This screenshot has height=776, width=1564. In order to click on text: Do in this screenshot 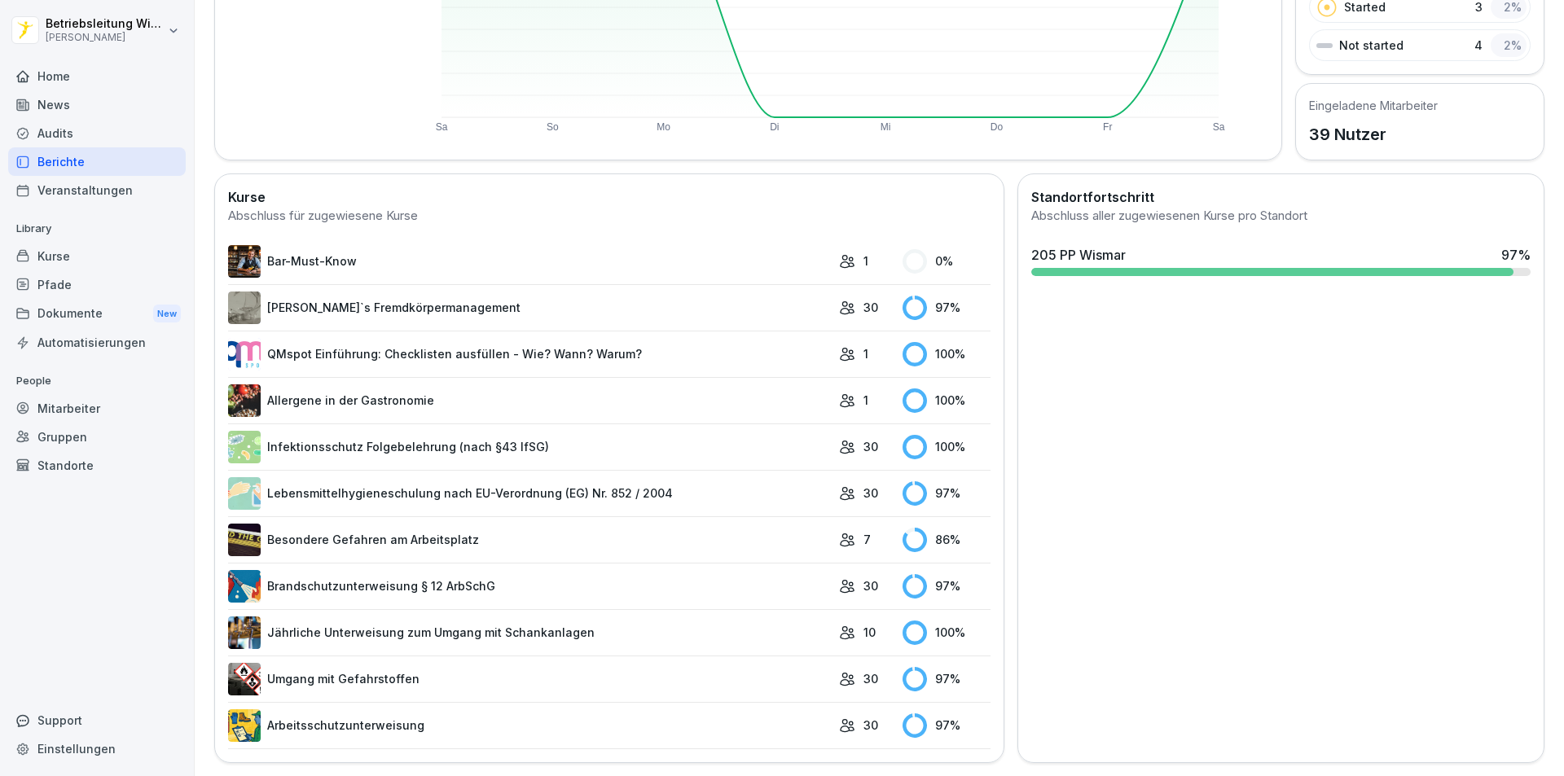, I will do `click(997, 127)`.